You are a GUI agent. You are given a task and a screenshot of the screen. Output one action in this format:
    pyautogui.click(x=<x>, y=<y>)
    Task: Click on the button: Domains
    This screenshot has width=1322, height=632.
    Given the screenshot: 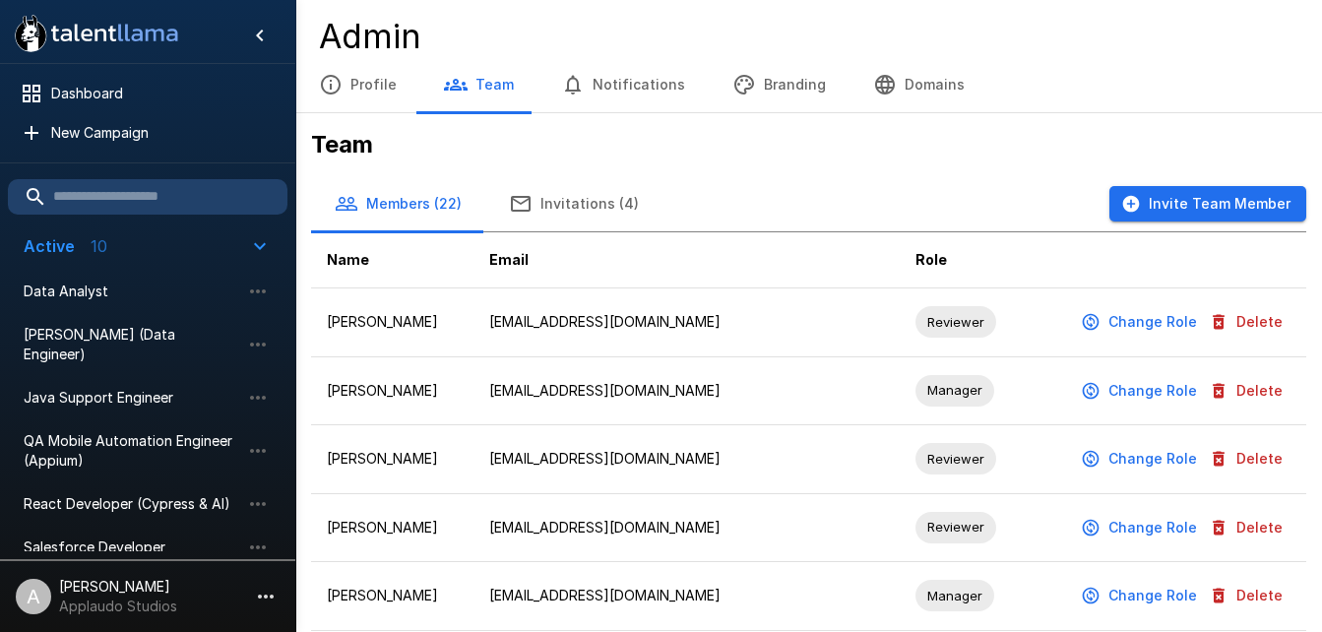 What is the action you would take?
    pyautogui.click(x=918, y=85)
    